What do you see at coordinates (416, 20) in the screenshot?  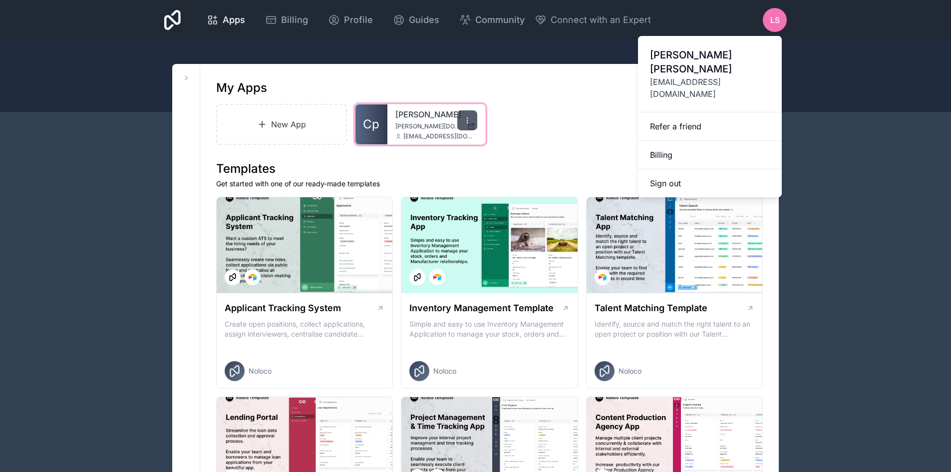 I see `a: Guides` at bounding box center [416, 20].